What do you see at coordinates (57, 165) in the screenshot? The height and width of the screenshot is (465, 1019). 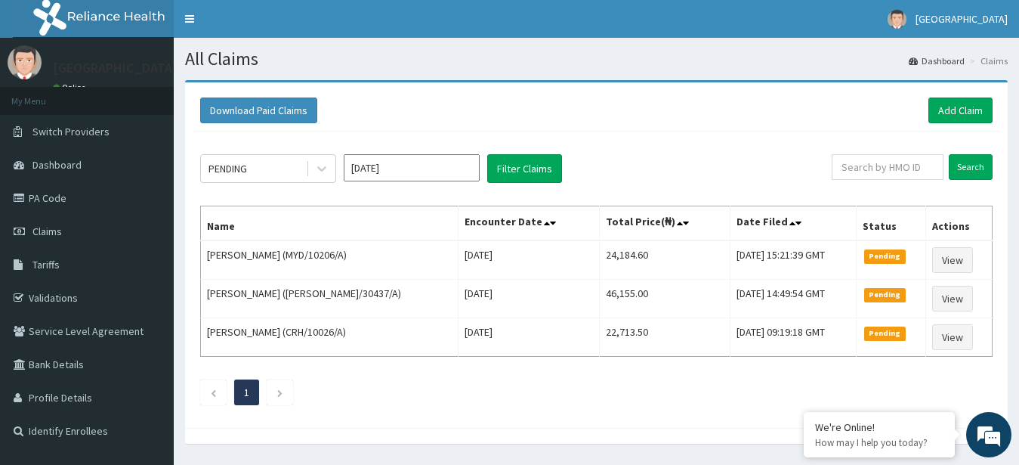 I see `span: Dashboard` at bounding box center [57, 165].